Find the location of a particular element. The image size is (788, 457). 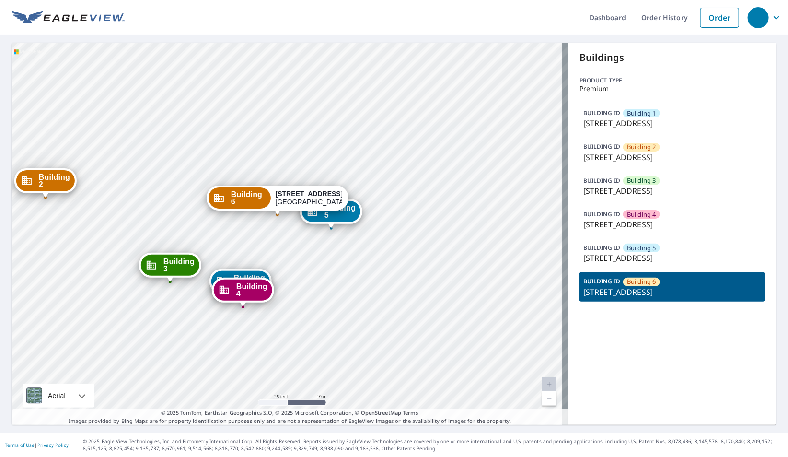

a: Privacy Policy is located at coordinates (53, 445).